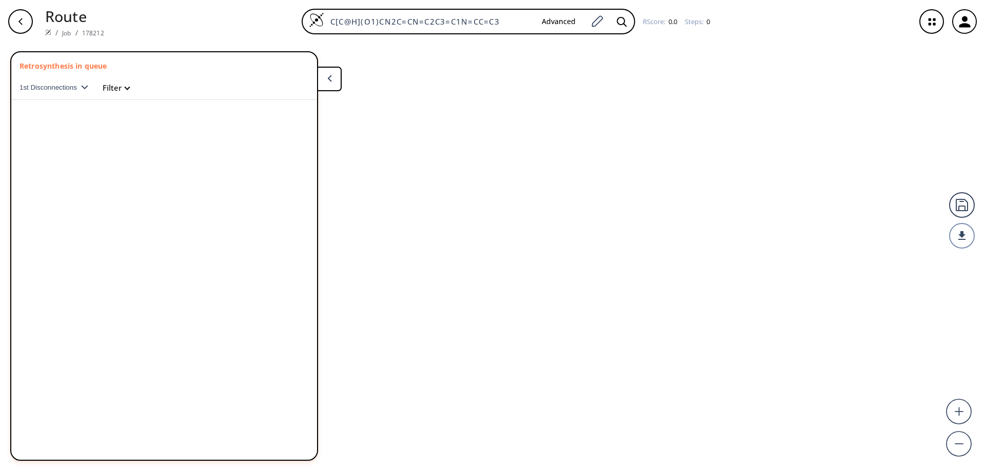 The width and height of the screenshot is (985, 471). Describe the element at coordinates (672, 22) in the screenshot. I see `span: 0.0` at that location.